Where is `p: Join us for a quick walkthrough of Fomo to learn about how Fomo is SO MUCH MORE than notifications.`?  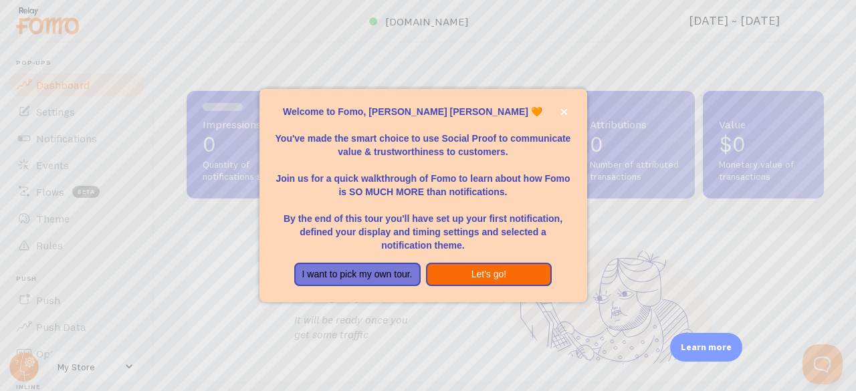
p: Join us for a quick walkthrough of Fomo to learn about how Fomo is SO MUCH MORE than notifications. is located at coordinates (423, 178).